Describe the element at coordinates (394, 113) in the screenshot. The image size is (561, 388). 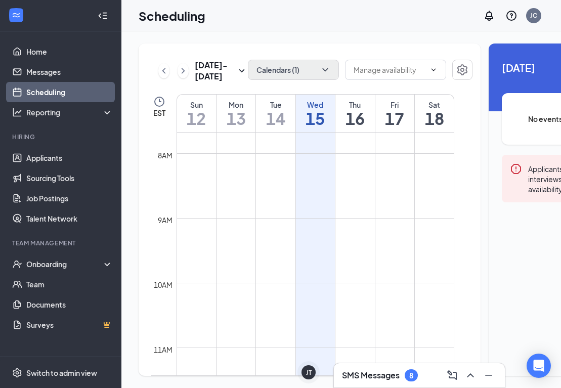
I see `a: October 17, 2025` at that location.